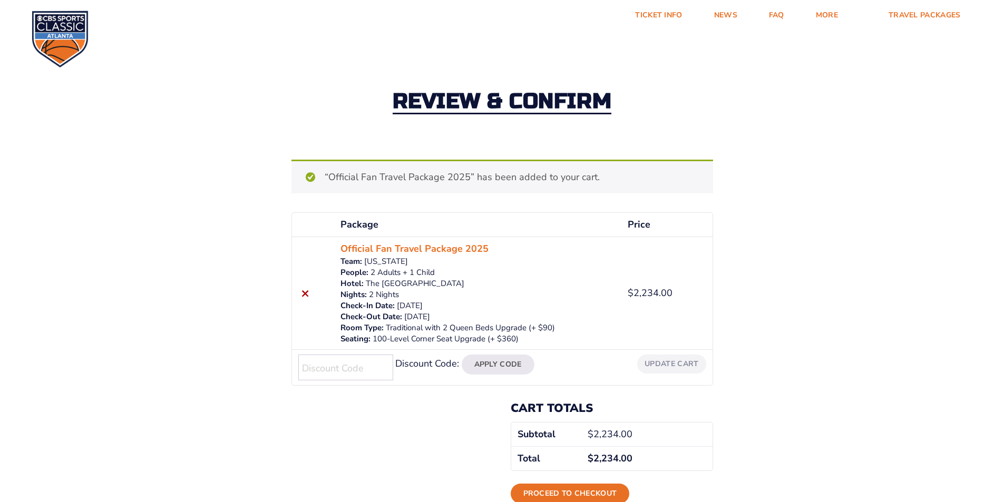 The image size is (1004, 502). I want to click on dt: Check-Out Date:, so click(371, 317).